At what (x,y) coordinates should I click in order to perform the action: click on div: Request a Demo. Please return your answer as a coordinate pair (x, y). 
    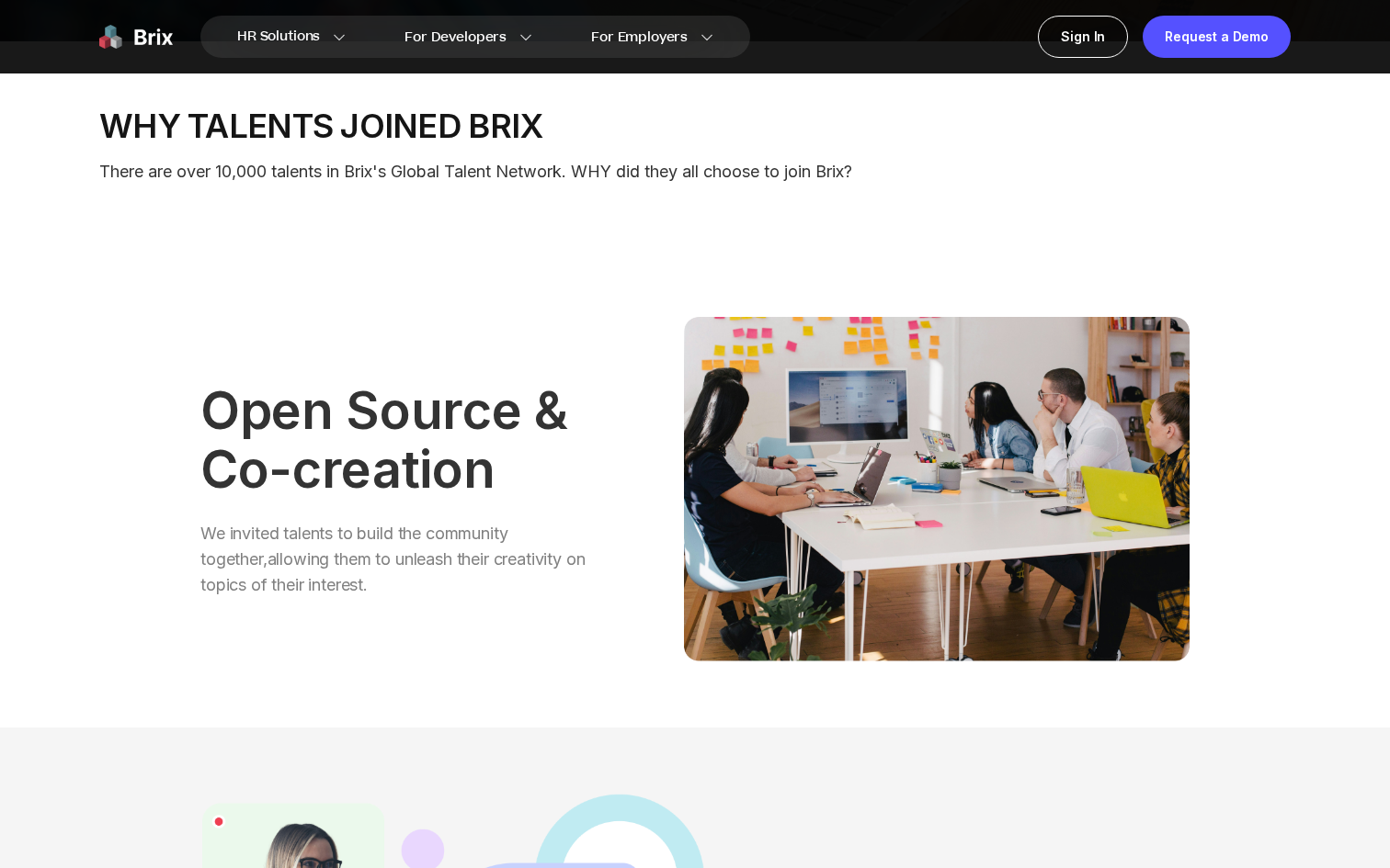
    Looking at the image, I should click on (1216, 36).